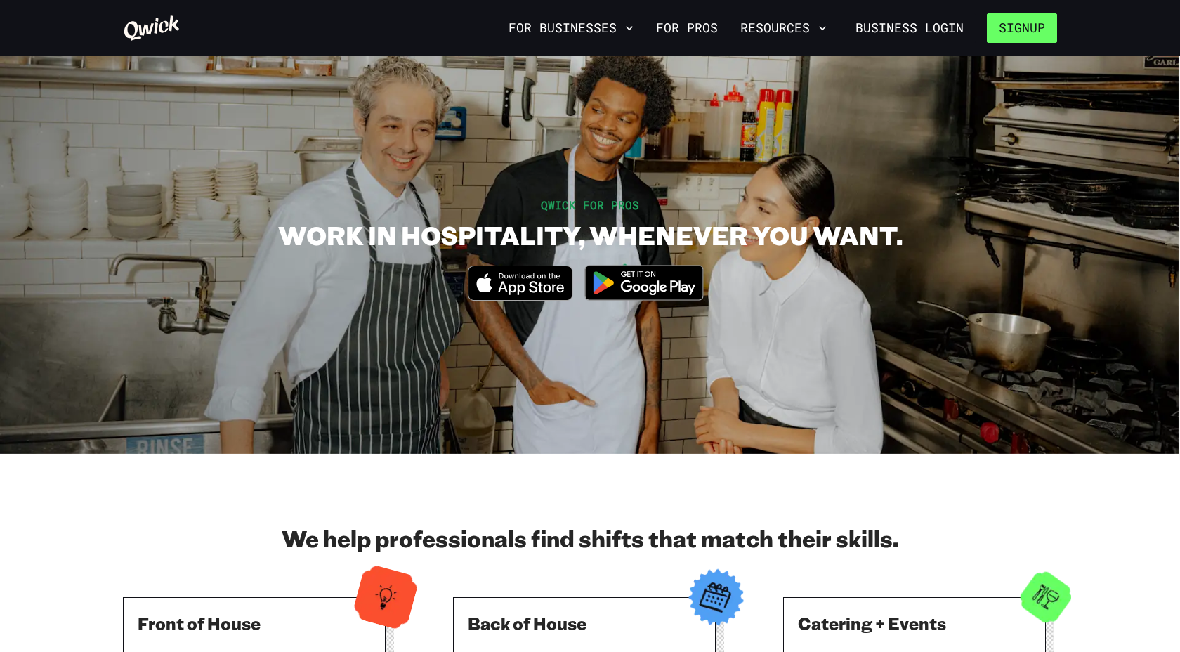 Image resolution: width=1180 pixels, height=652 pixels. Describe the element at coordinates (783, 28) in the screenshot. I see `button: Resources` at that location.